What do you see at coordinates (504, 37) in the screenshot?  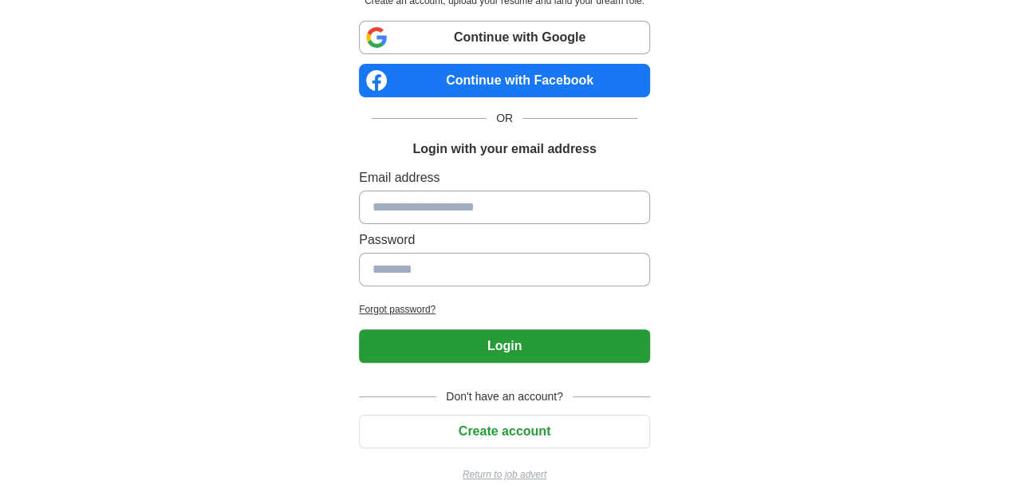 I see `a: Continue with Google` at bounding box center [504, 37].